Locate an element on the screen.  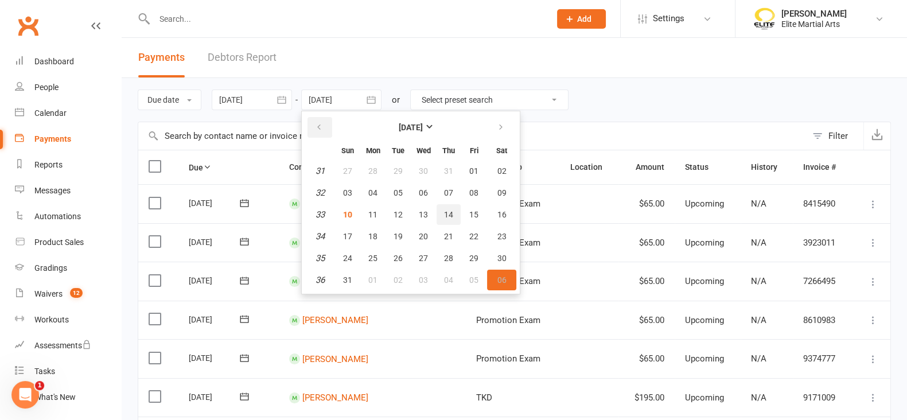
button: 06 is located at coordinates (423, 193).